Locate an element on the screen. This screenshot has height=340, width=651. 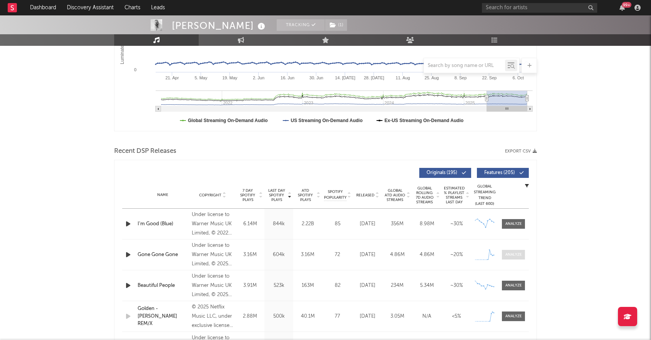
div: 3.91M is located at coordinates (250, 285).